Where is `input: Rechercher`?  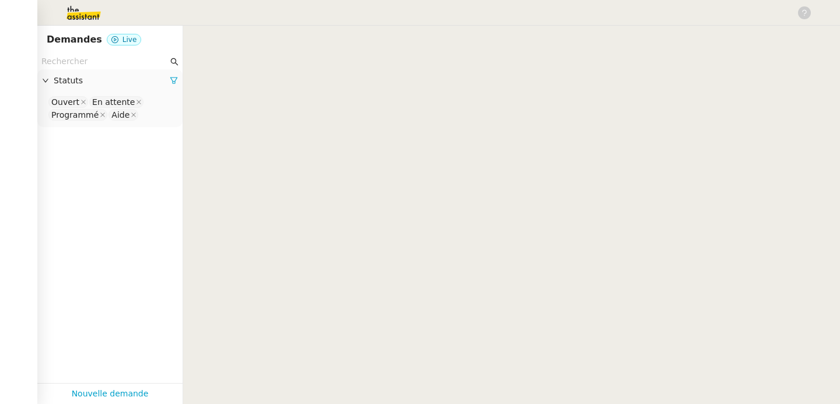 input: Rechercher is located at coordinates (104, 61).